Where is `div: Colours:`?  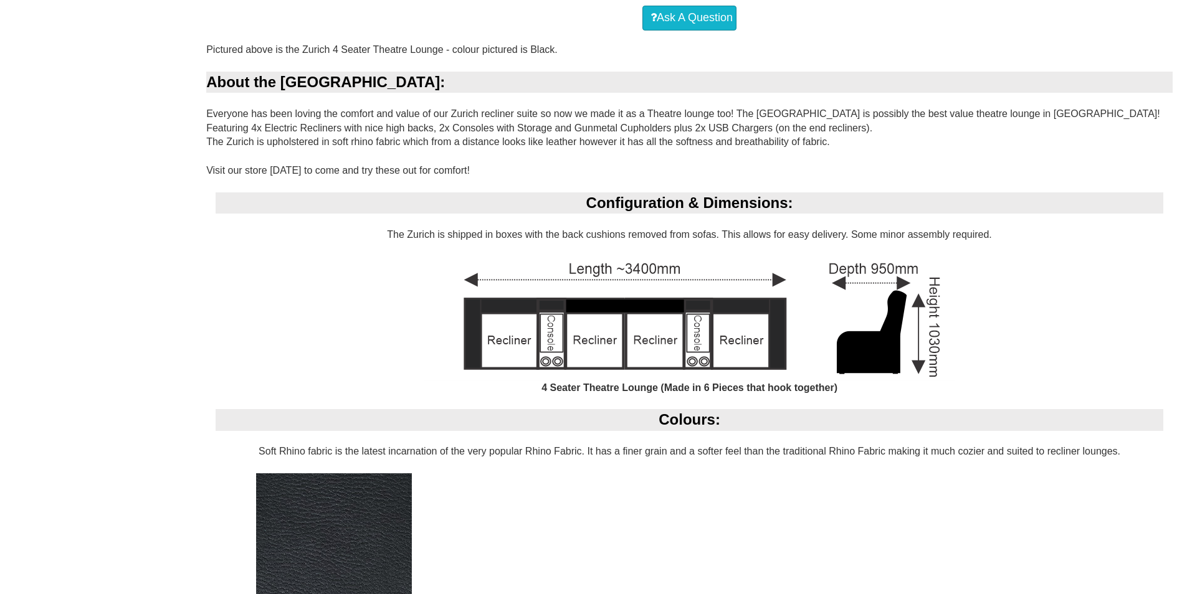 div: Colours: is located at coordinates (689, 420).